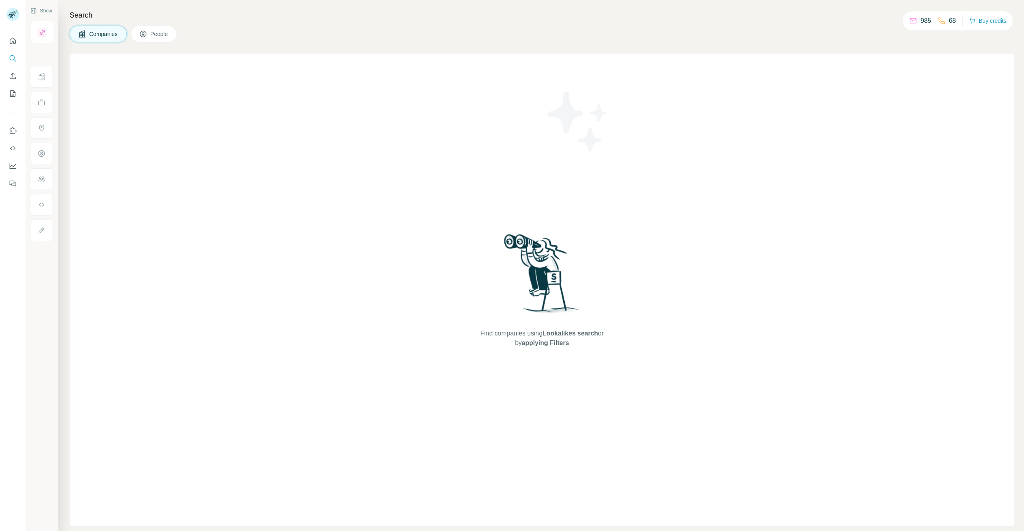  What do you see at coordinates (104, 34) in the screenshot?
I see `span: Companies` at bounding box center [104, 34].